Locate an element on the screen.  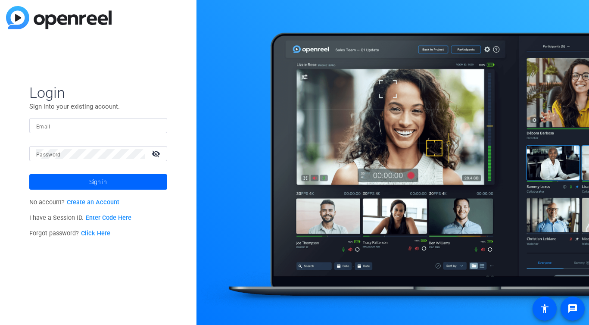
span: Sign in is located at coordinates (98, 182).